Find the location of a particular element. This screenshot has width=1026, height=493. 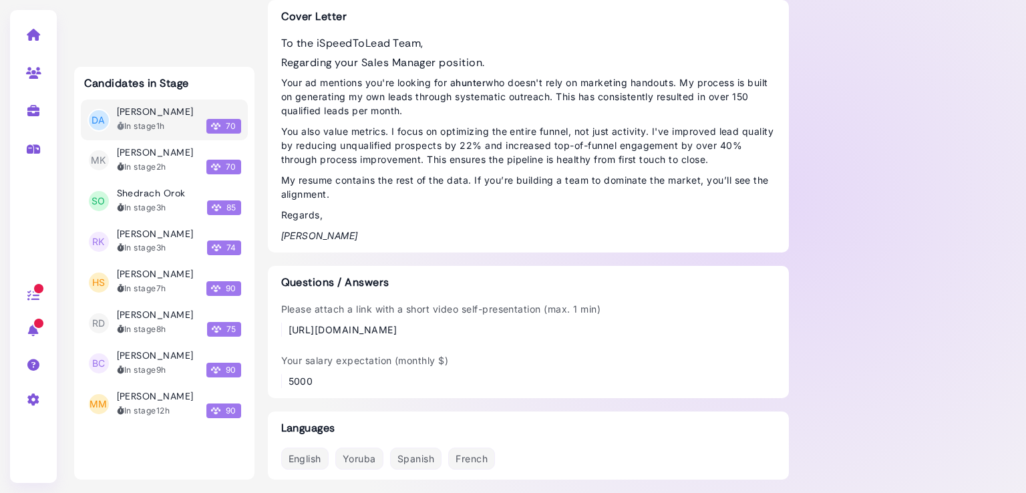

time: 2025-08-12T16:36:05.349Z is located at coordinates (161, 207).